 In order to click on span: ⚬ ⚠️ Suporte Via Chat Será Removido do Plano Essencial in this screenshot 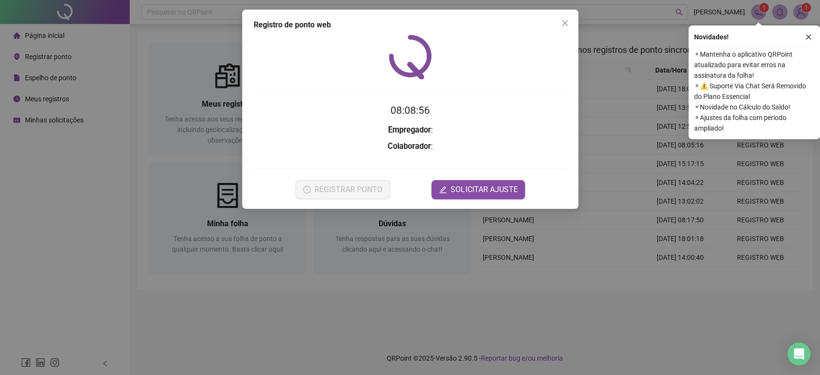, I will do `click(754, 91)`.